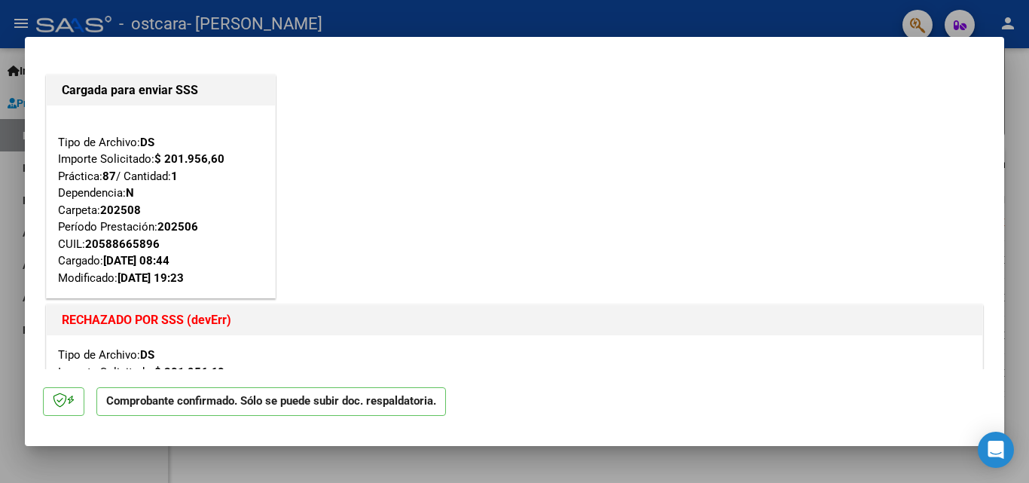  I want to click on div: Open Intercom Messenger, so click(996, 450).